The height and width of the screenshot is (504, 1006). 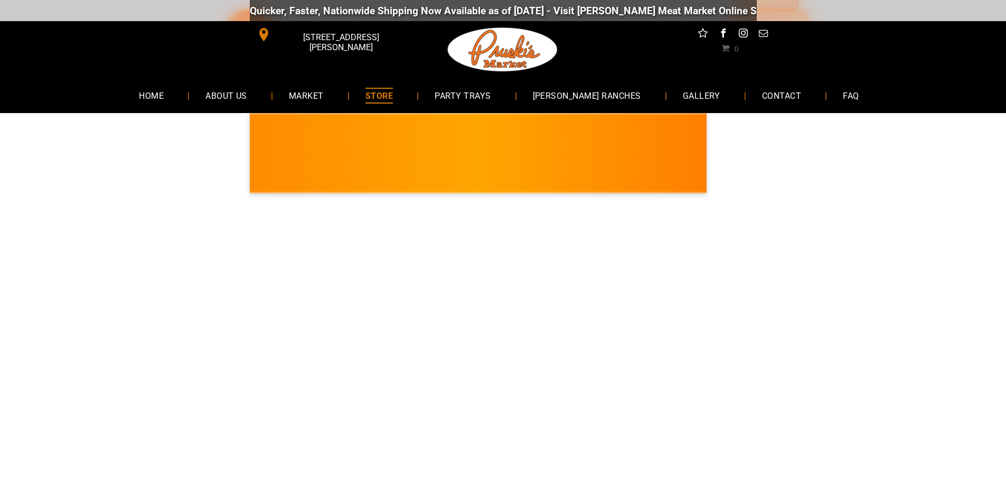 What do you see at coordinates (462, 95) in the screenshot?
I see `a: PARTY TRAYS` at bounding box center [462, 95].